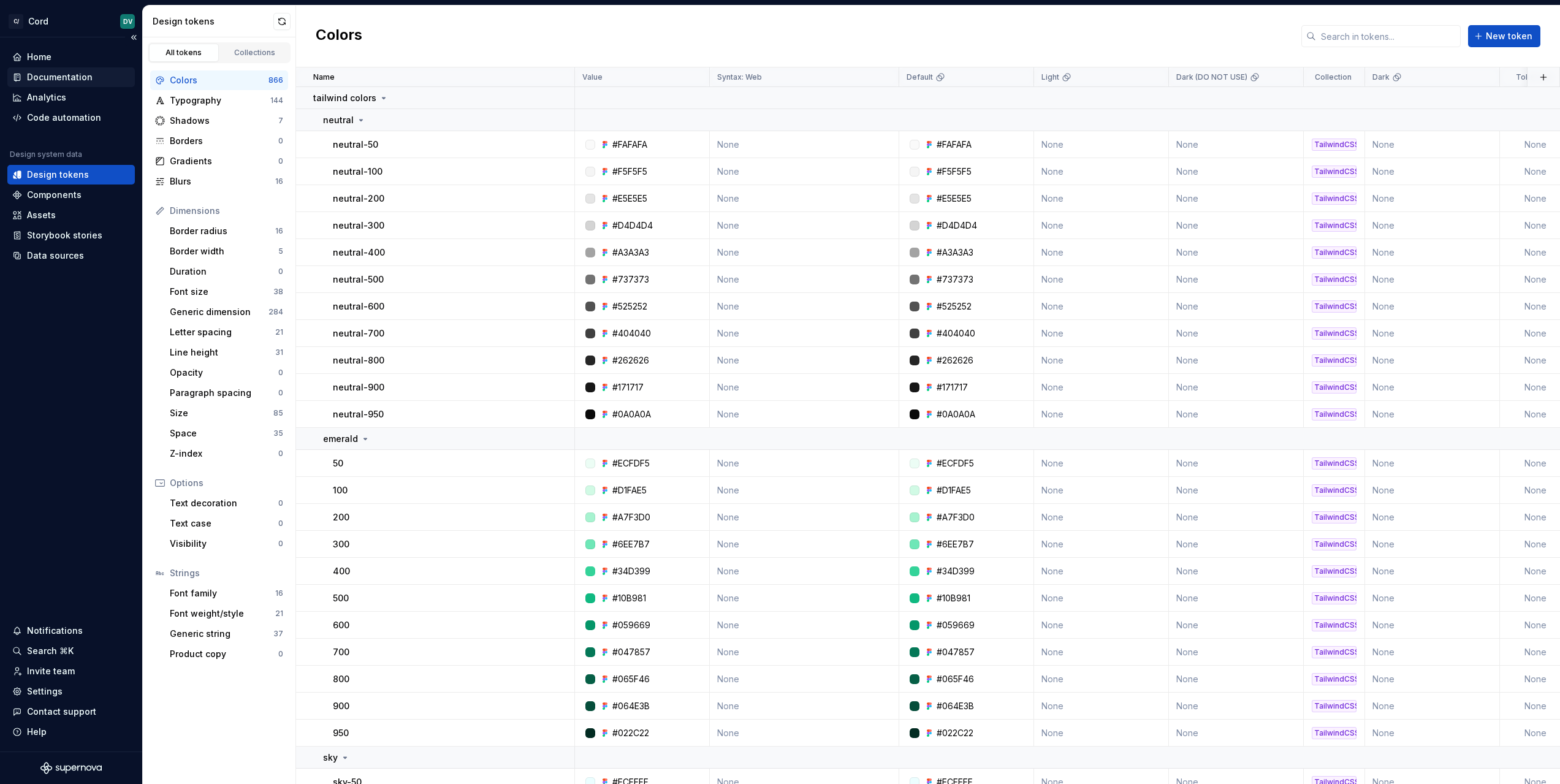  What do you see at coordinates (338, 120) in the screenshot?
I see `p: neutral` at bounding box center [338, 120].